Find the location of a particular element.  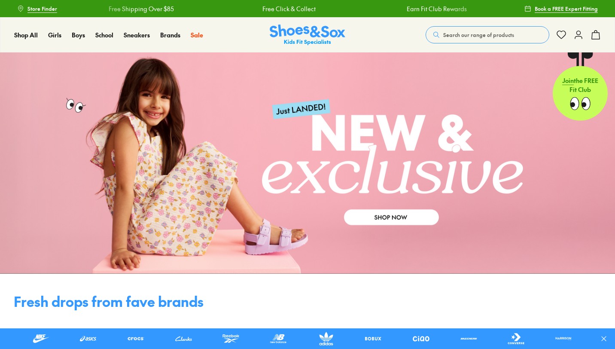

span: Girls is located at coordinates (55, 35).